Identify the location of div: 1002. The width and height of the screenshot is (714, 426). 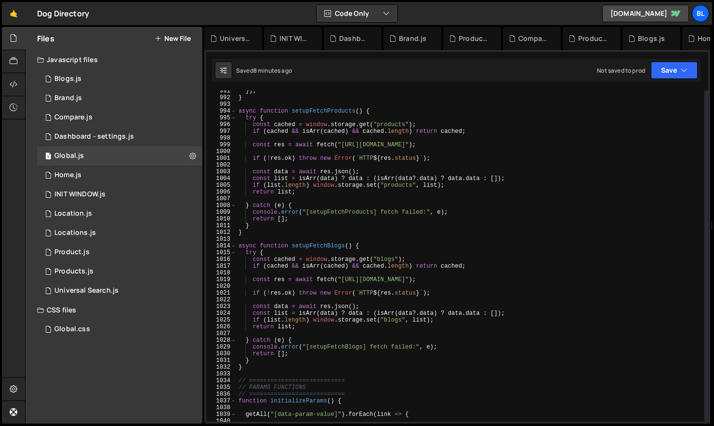
(221, 165).